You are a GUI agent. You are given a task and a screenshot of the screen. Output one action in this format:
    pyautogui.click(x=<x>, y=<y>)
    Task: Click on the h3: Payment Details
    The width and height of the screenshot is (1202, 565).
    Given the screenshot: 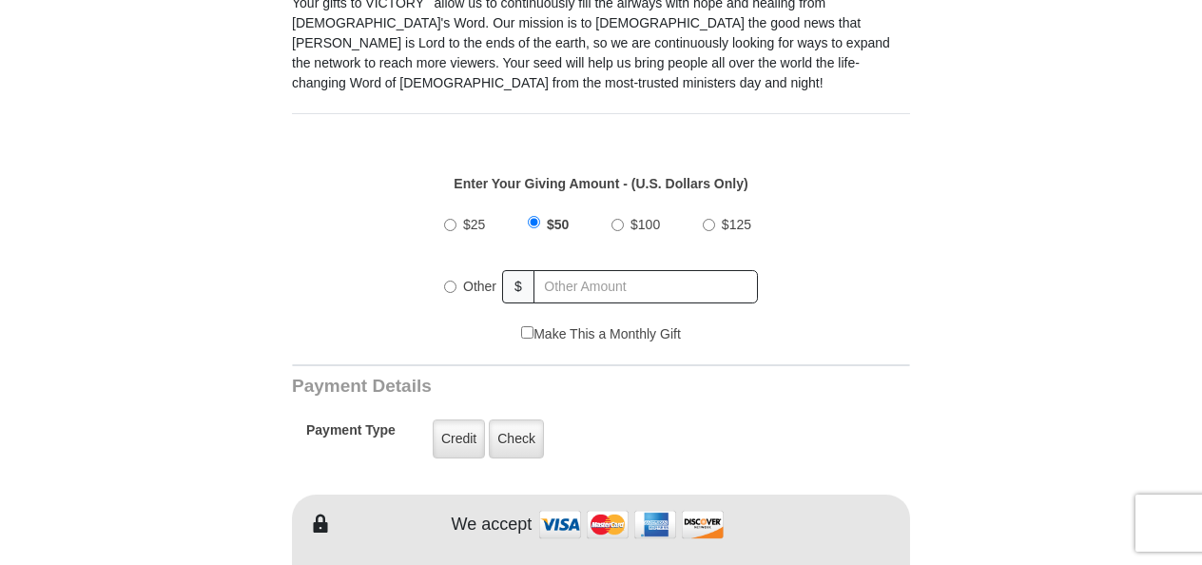 What is the action you would take?
    pyautogui.click(x=534, y=386)
    